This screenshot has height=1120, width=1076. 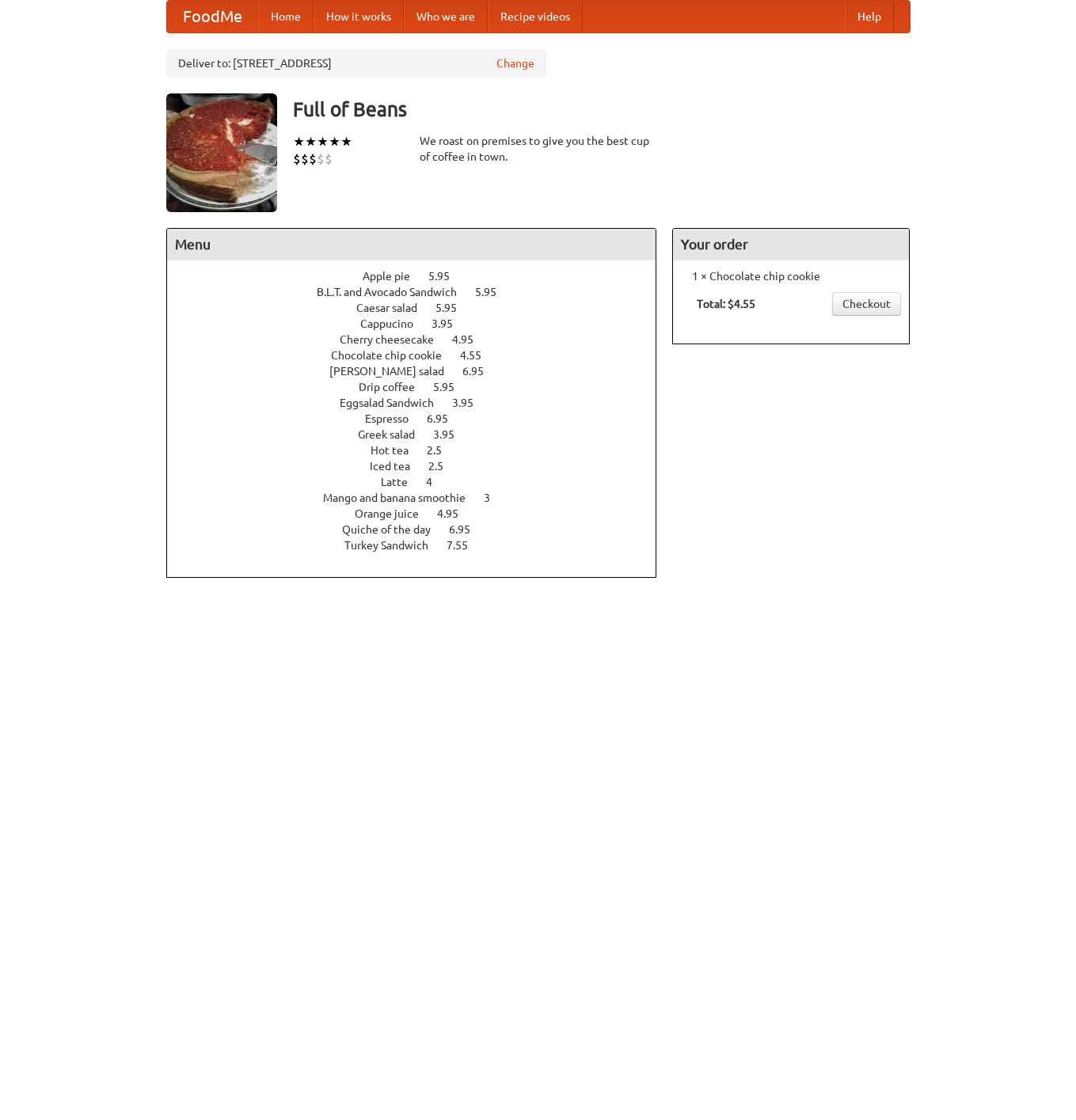 I want to click on a: Change, so click(x=515, y=63).